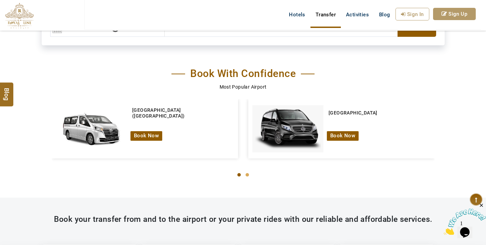  Describe the element at coordinates (384, 15) in the screenshot. I see `a: Blog` at that location.